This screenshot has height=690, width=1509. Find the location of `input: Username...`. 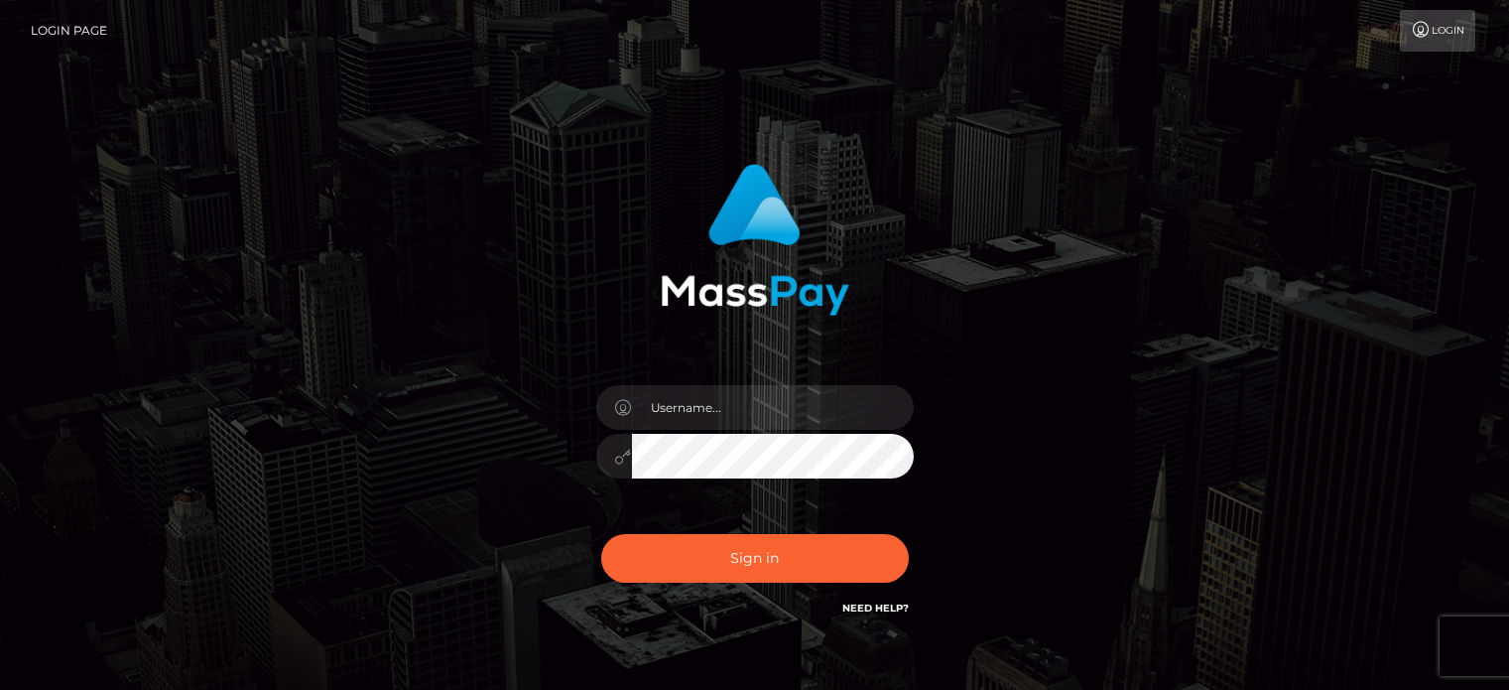

input: Username... is located at coordinates (773, 407).